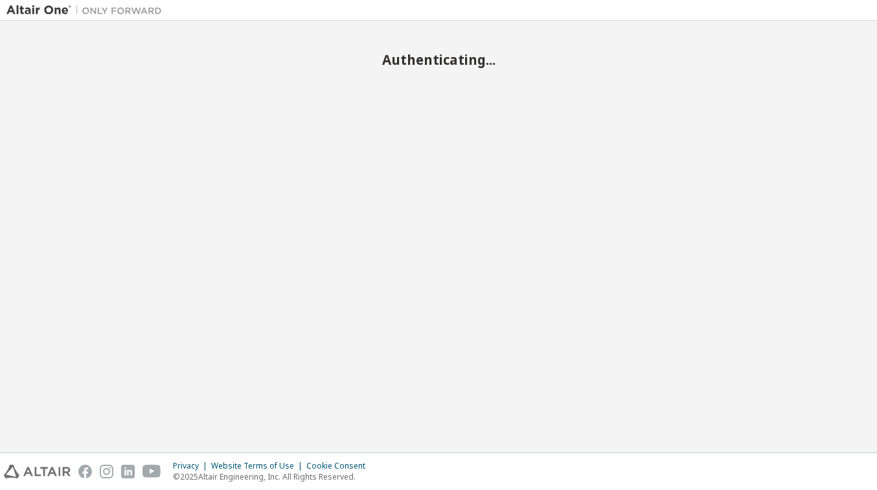  What do you see at coordinates (87, 10) in the screenshot?
I see `img: Altair One` at bounding box center [87, 10].